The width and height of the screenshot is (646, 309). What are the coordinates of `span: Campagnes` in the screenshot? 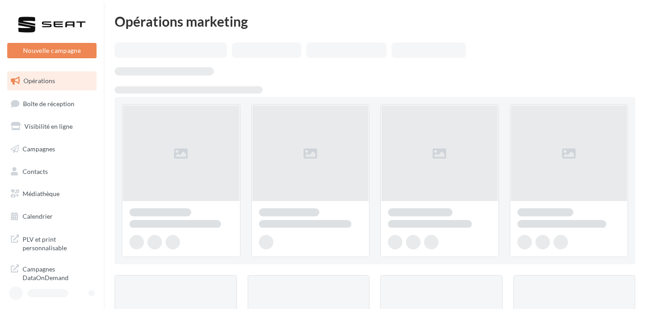 It's located at (39, 148).